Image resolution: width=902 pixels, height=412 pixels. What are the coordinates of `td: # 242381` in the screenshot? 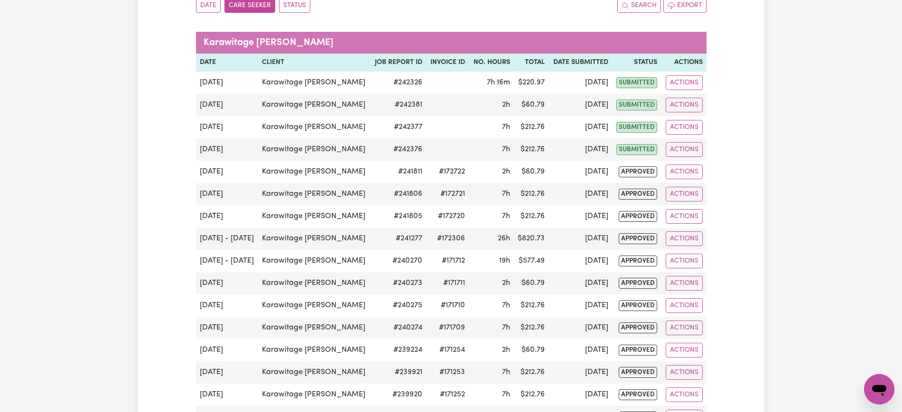 It's located at (398, 105).